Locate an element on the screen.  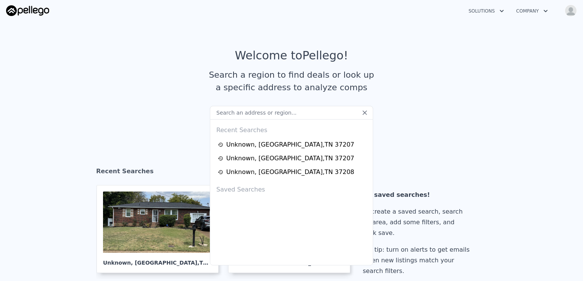
div: Search a region to find deals or look up a specific address to analyze comps is located at coordinates (291, 81).